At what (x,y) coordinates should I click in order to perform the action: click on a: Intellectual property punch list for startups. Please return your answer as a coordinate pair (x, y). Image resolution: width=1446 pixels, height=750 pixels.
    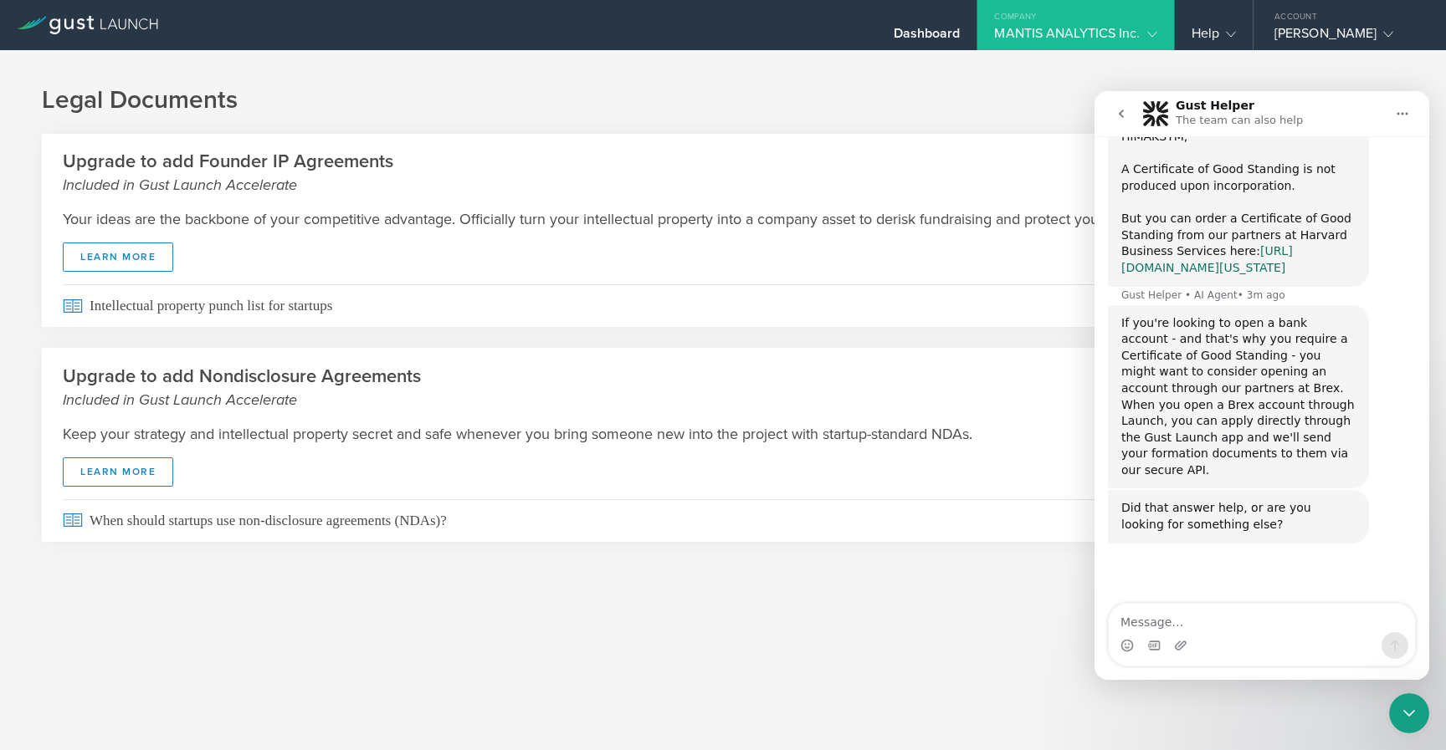
    Looking at the image, I should click on (723, 305).